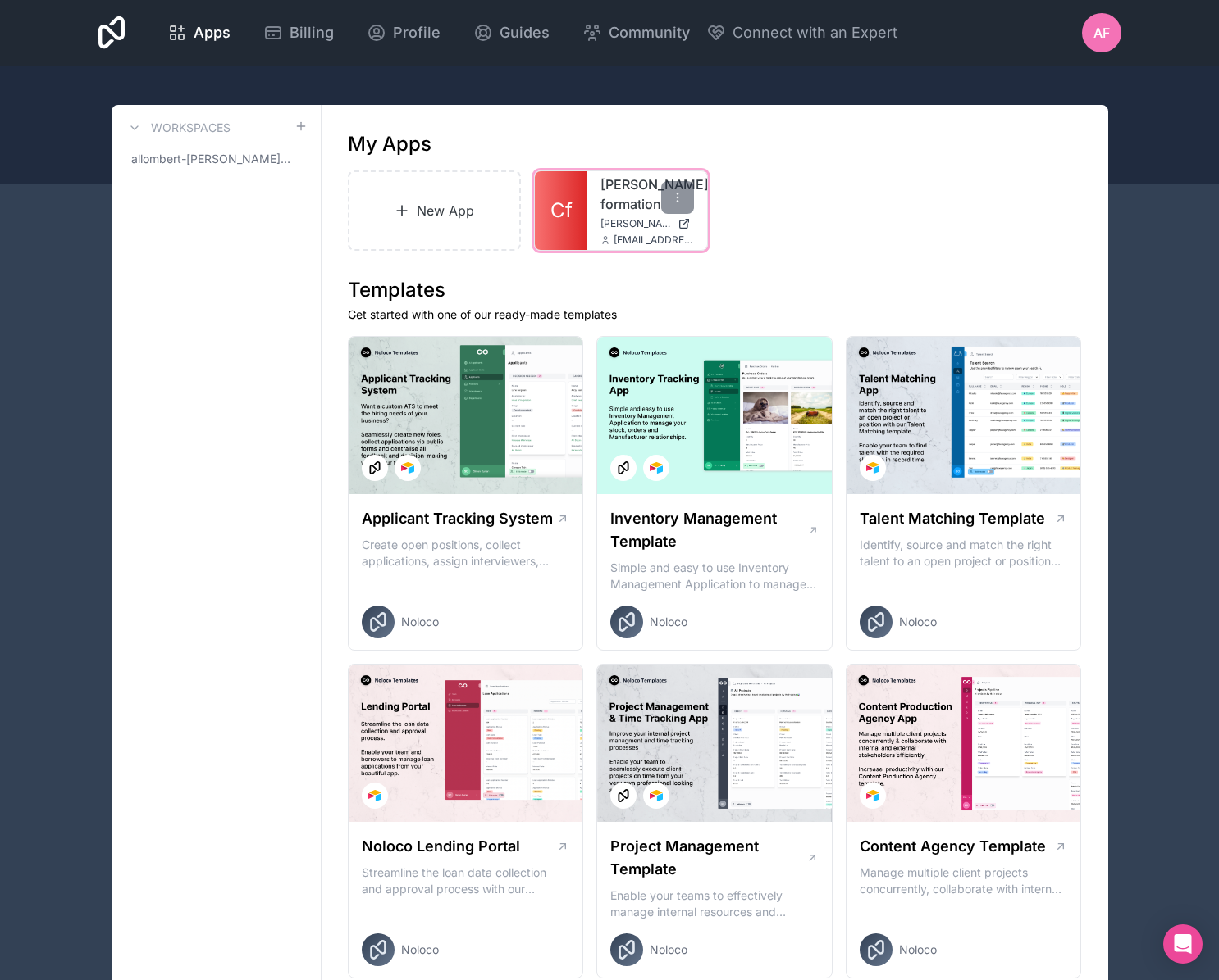 Image resolution: width=1219 pixels, height=980 pixels. I want to click on p: Create open positions, collect applications, assign interviewers, centralise candidate feedback a..., so click(466, 553).